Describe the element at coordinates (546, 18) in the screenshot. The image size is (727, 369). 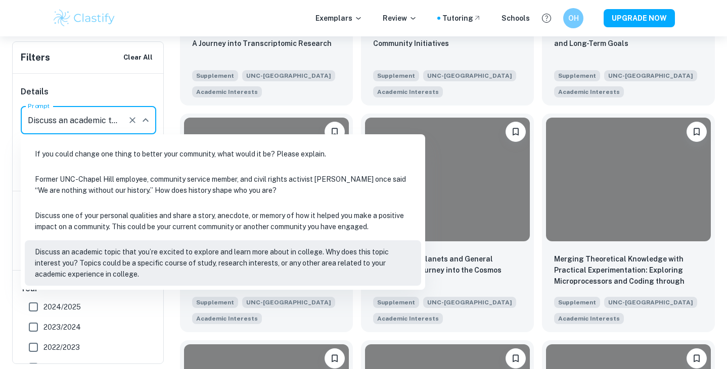
I see `button: Help and Feedback` at that location.